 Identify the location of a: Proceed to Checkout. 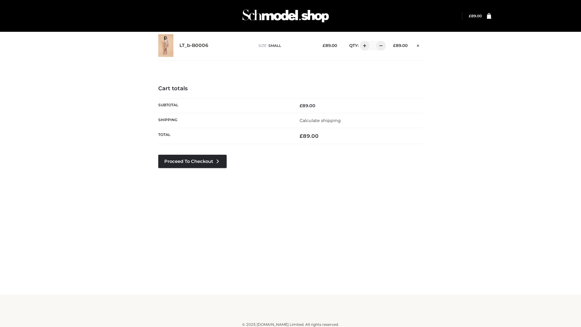
(193, 161).